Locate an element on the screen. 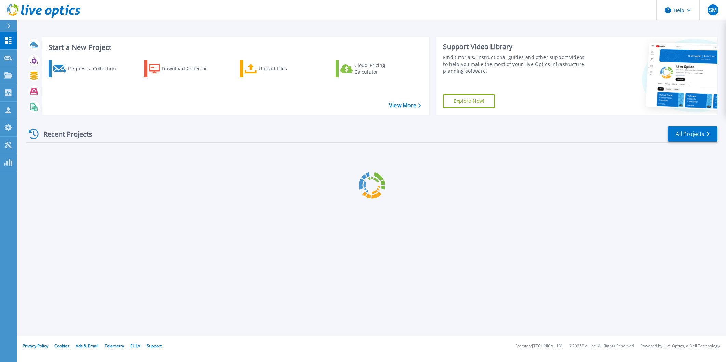 The height and width of the screenshot is (362, 726). div: Download Collector is located at coordinates (189, 69).